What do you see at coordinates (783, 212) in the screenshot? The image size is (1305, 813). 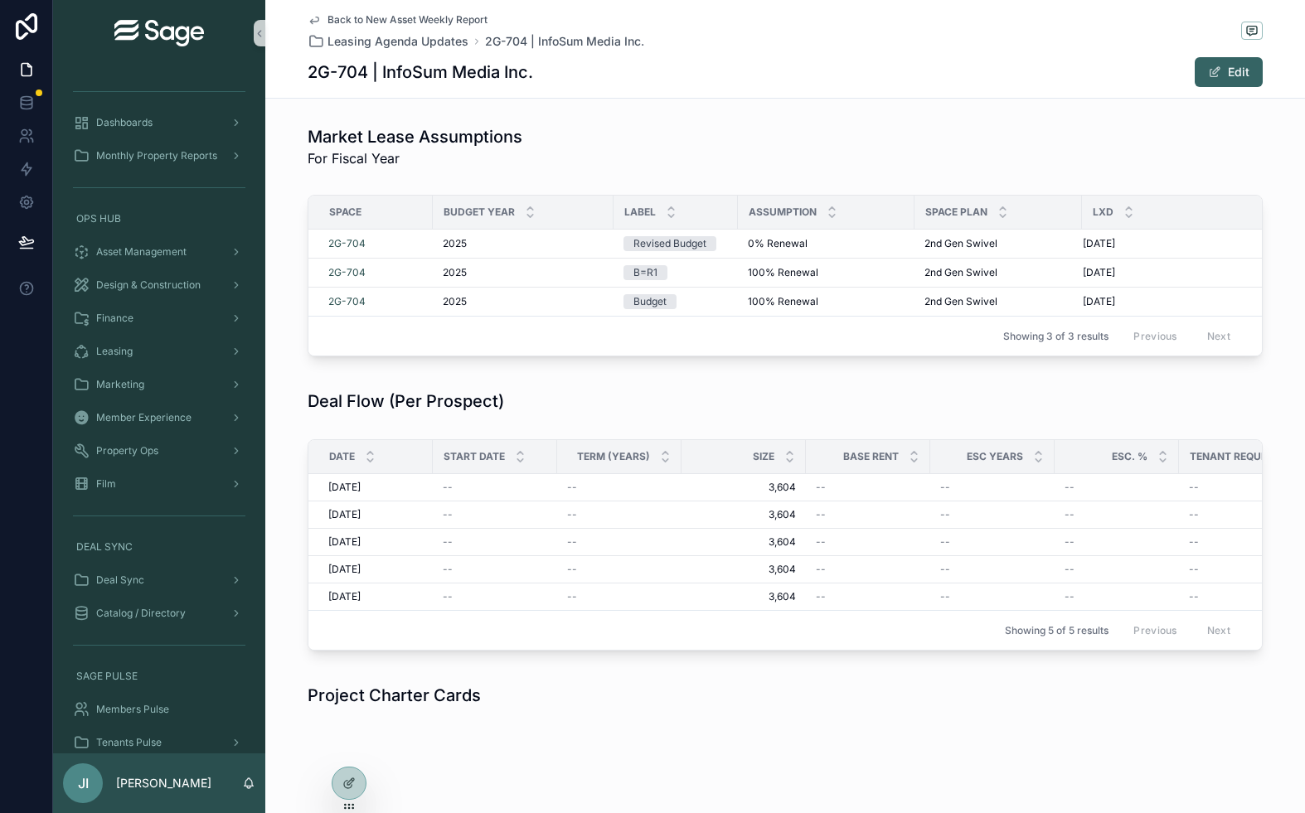 I see `span: Assumption` at bounding box center [783, 212].